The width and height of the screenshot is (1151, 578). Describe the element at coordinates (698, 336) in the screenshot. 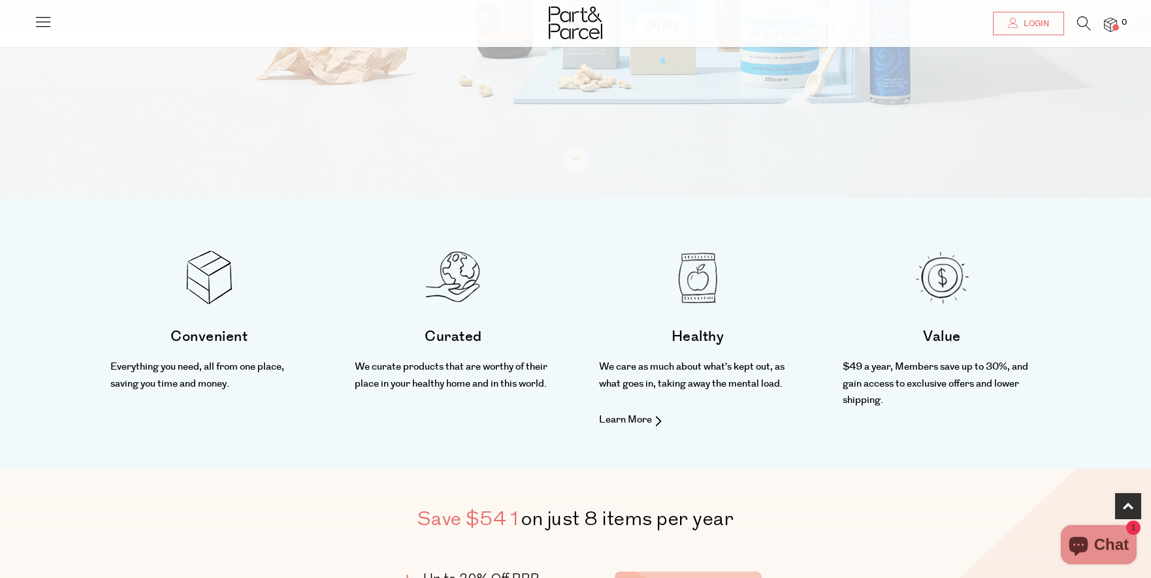

I see `h4: Healthy` at that location.